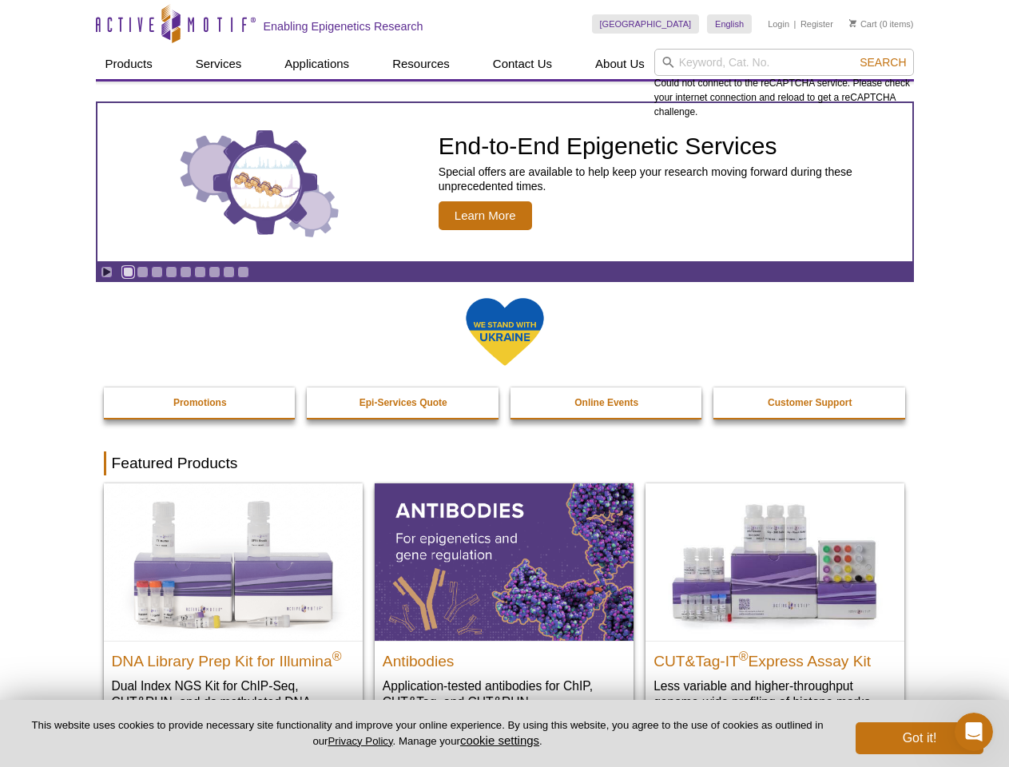 The width and height of the screenshot is (1009, 767). I want to click on span: Learn More, so click(527, 209).